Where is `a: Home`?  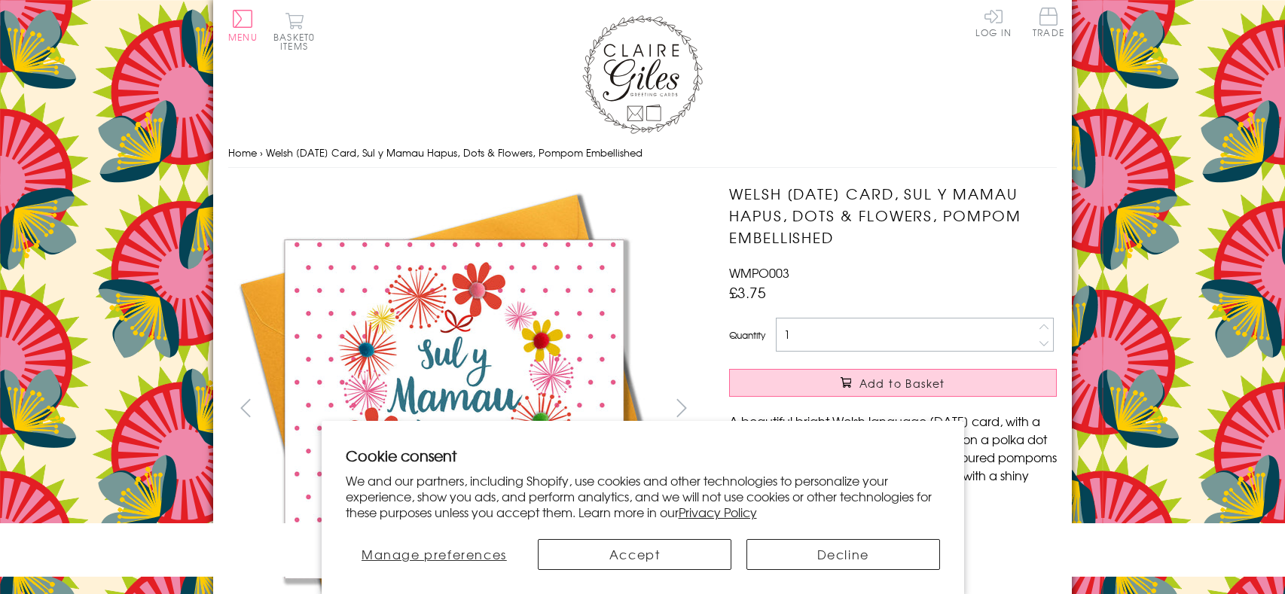 a: Home is located at coordinates (243, 152).